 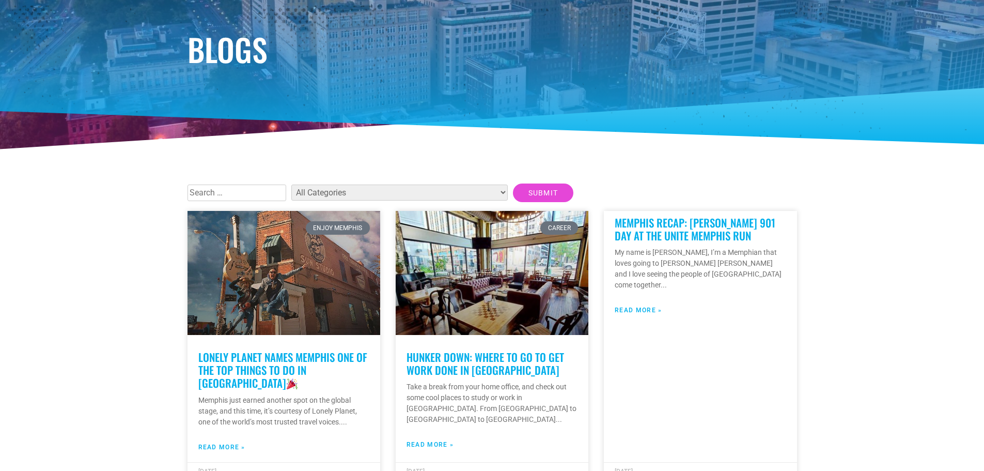 What do you see at coordinates (222, 447) in the screenshot?
I see `a: Read more about Lonely Planet Names Memphis One of the Top Things to Do in North America 🎉` at bounding box center [222, 447].